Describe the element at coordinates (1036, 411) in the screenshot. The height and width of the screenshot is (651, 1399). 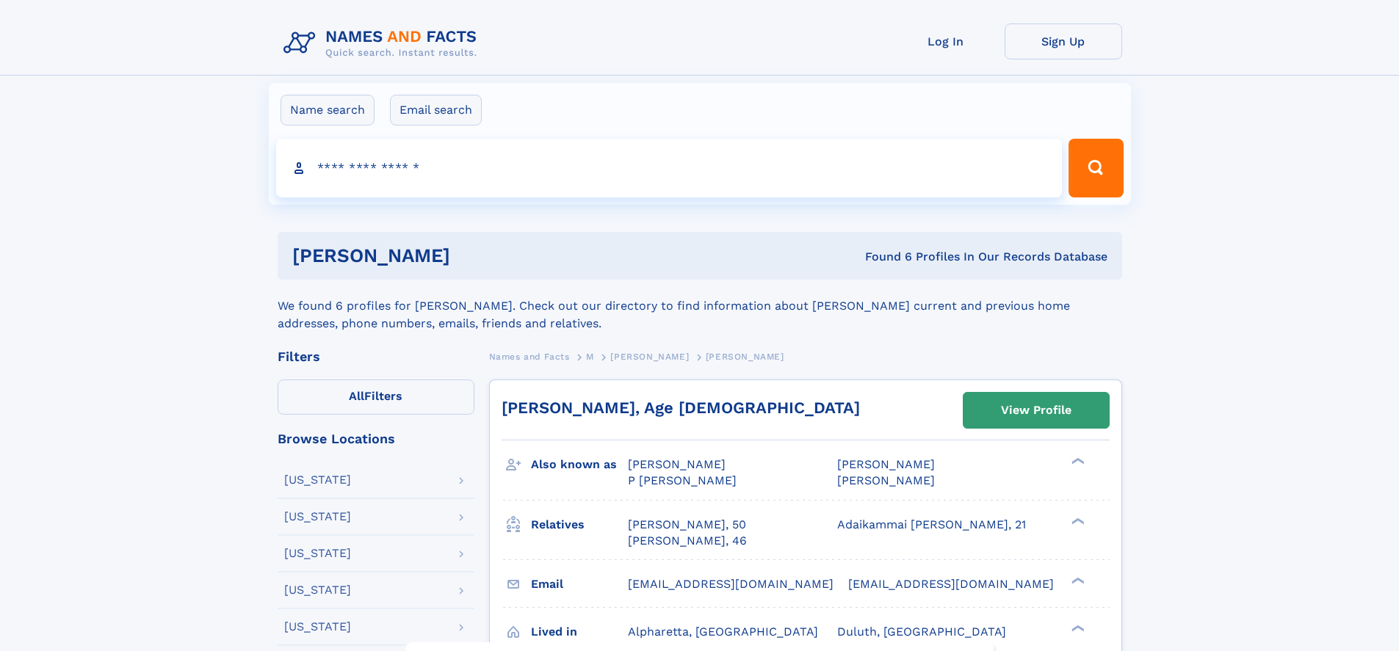
I see `div: View Profile` at that location.